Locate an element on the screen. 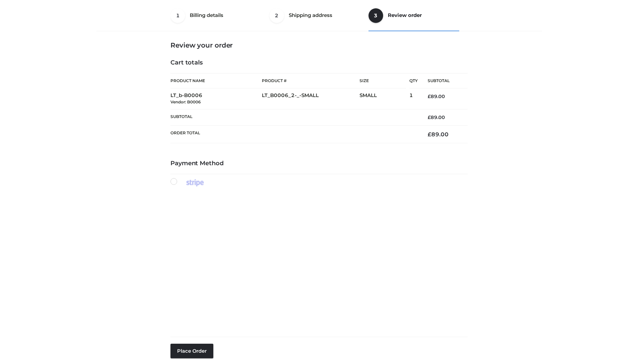 The height and width of the screenshot is (359, 638). h4: Payment Method is located at coordinates (319, 163).